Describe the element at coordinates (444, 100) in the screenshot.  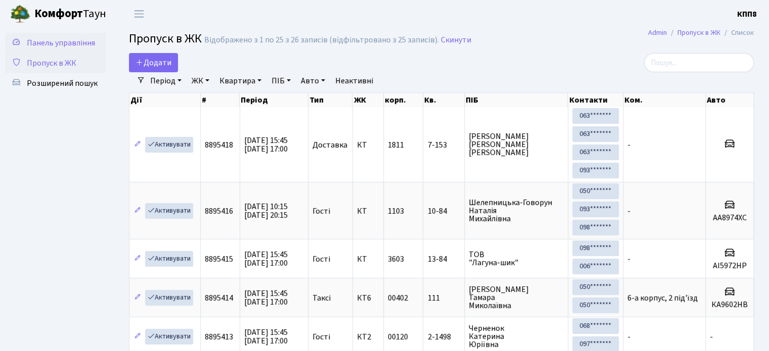
I see `th: Кв.` at that location.